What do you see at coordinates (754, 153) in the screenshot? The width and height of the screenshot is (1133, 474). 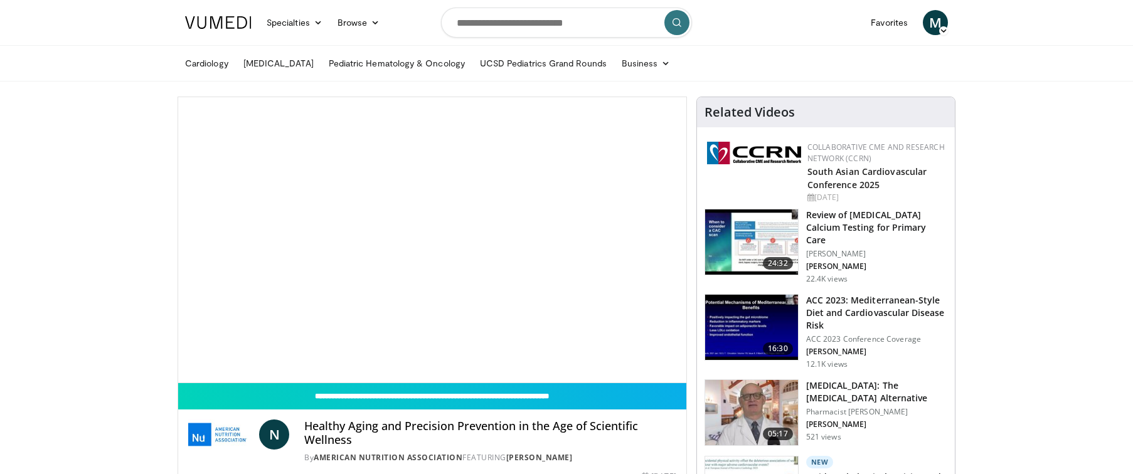 I see `img: a04ee3ba-8487-4636-b0fb-5e8d268f3737.png.150x105_q85_autocrop_double_scale_upscale_version-0.2.png` at bounding box center [754, 153].